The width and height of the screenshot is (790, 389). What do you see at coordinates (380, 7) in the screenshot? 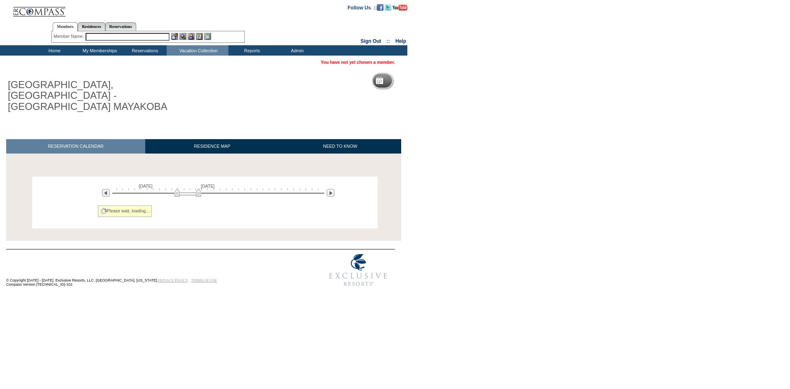
I see `a: Become our fan on Facebook` at bounding box center [380, 7].